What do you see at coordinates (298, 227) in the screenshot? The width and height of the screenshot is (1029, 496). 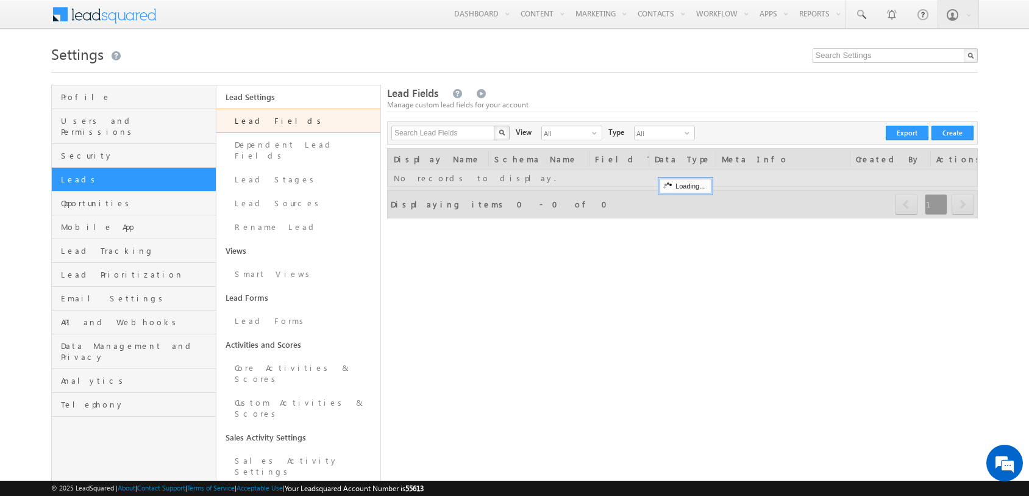 I see `a: Rename Lead` at bounding box center [298, 227].